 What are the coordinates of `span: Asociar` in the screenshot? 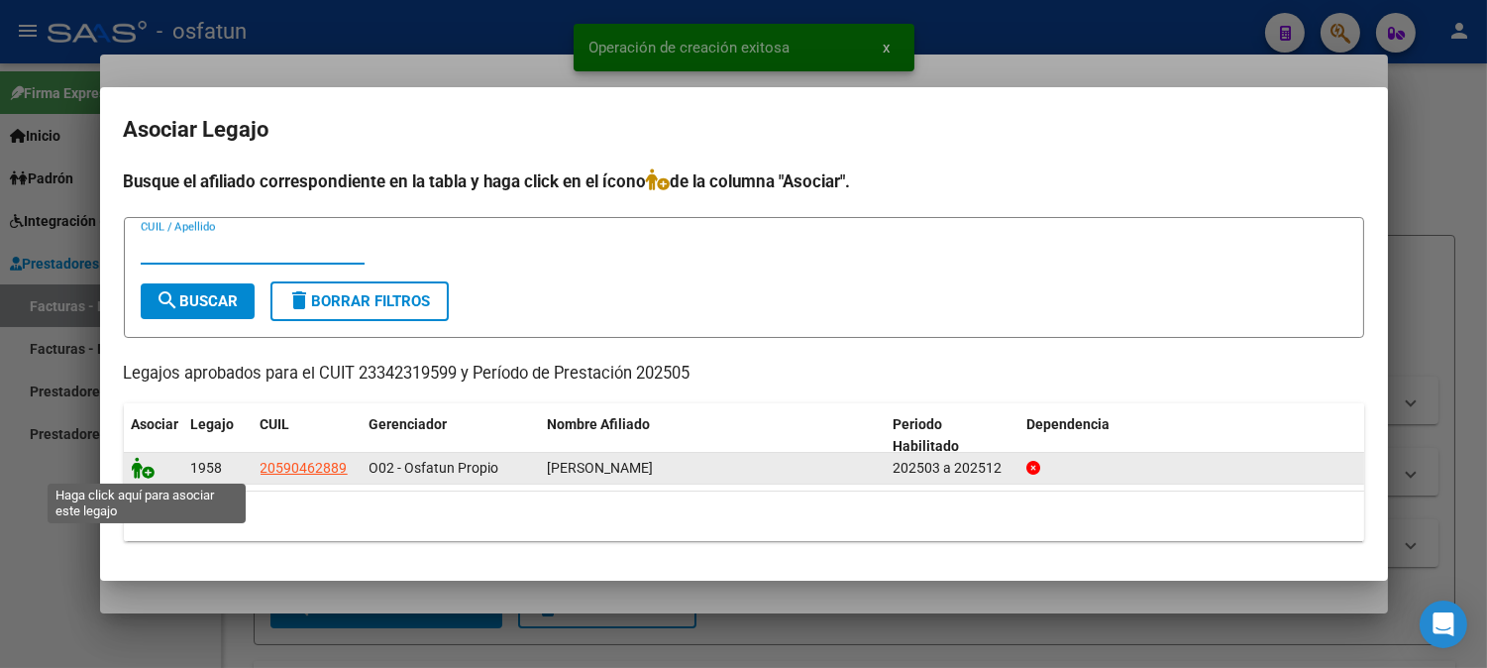 It's located at (156, 424).